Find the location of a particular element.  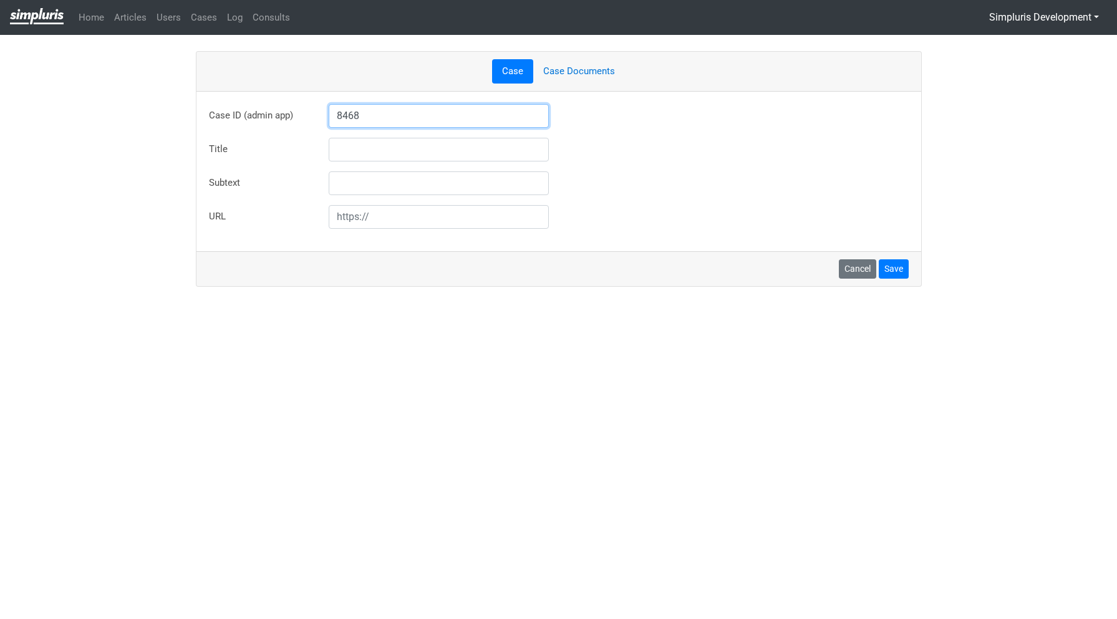

a: Cancel is located at coordinates (858, 269).